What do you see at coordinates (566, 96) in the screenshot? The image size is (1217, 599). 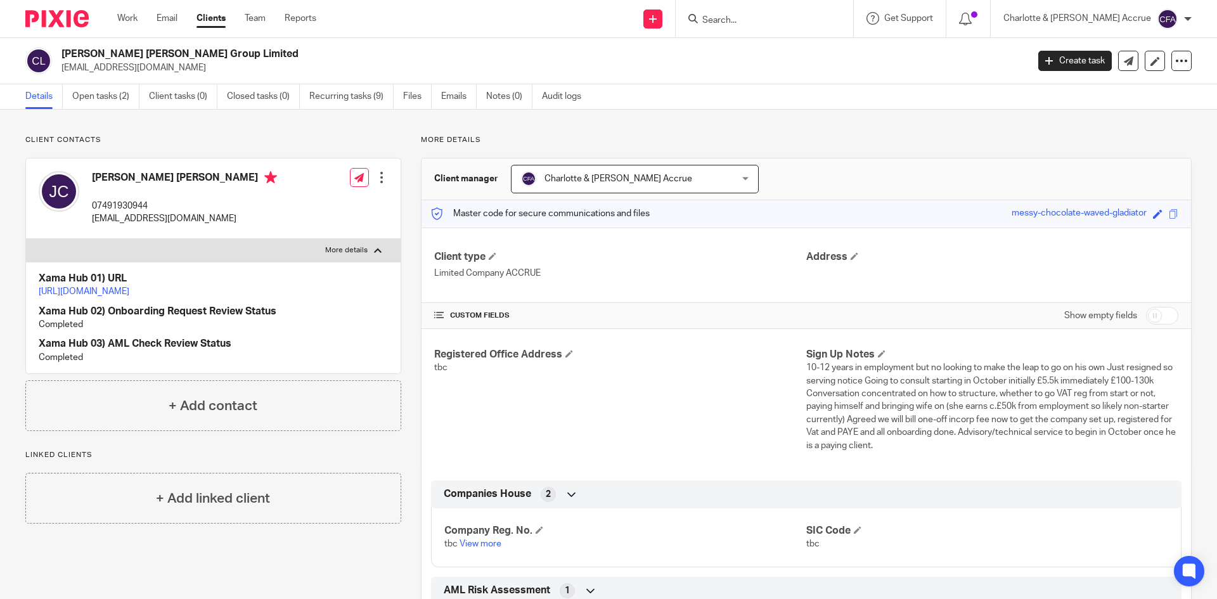 I see `a: Audit logs` at bounding box center [566, 96].